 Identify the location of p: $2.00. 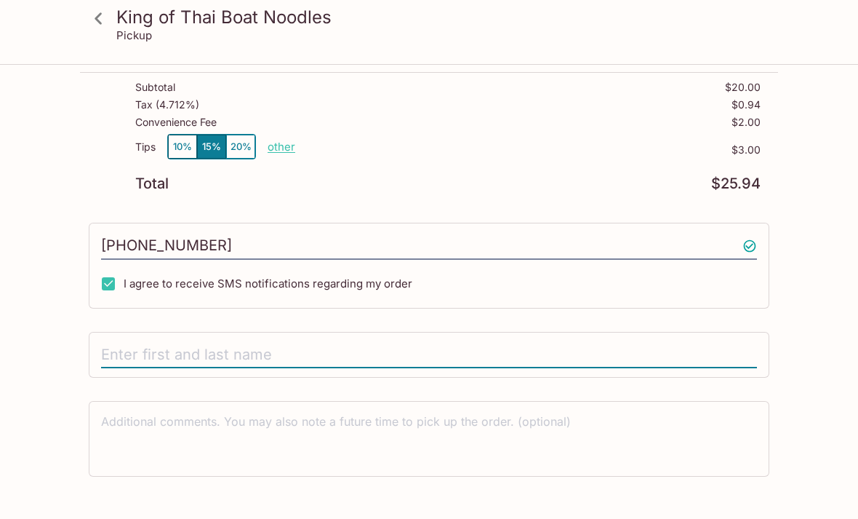
(746, 122).